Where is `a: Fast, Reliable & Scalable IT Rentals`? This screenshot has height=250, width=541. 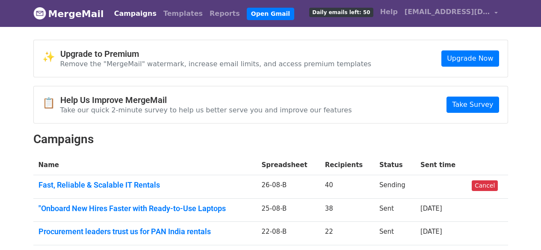 a: Fast, Reliable & Scalable IT Rentals is located at coordinates (145, 185).